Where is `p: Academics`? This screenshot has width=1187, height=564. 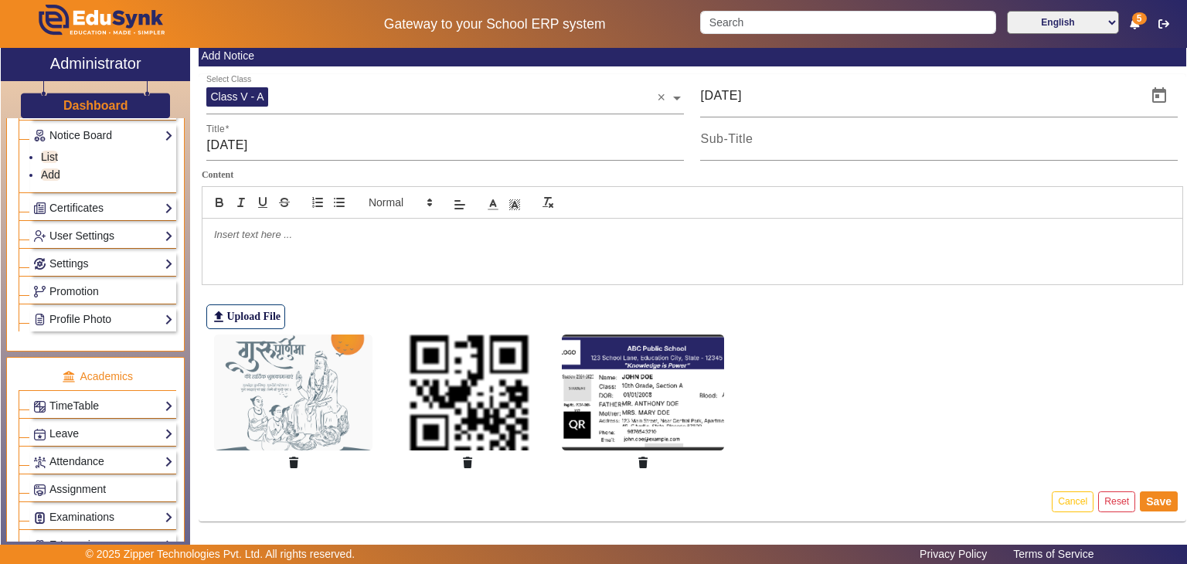
p: Academics is located at coordinates (97, 376).